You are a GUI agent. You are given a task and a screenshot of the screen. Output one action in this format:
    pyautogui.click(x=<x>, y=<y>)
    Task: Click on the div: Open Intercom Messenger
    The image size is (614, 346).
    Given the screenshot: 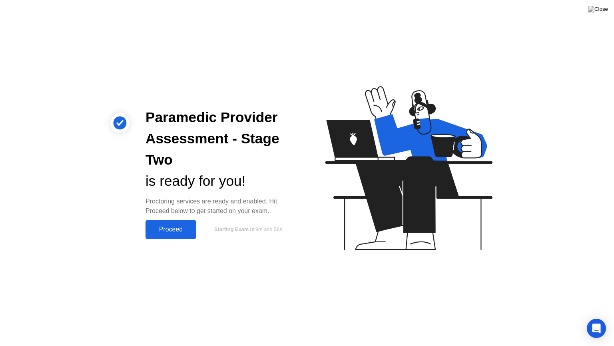 What is the action you would take?
    pyautogui.click(x=597, y=328)
    